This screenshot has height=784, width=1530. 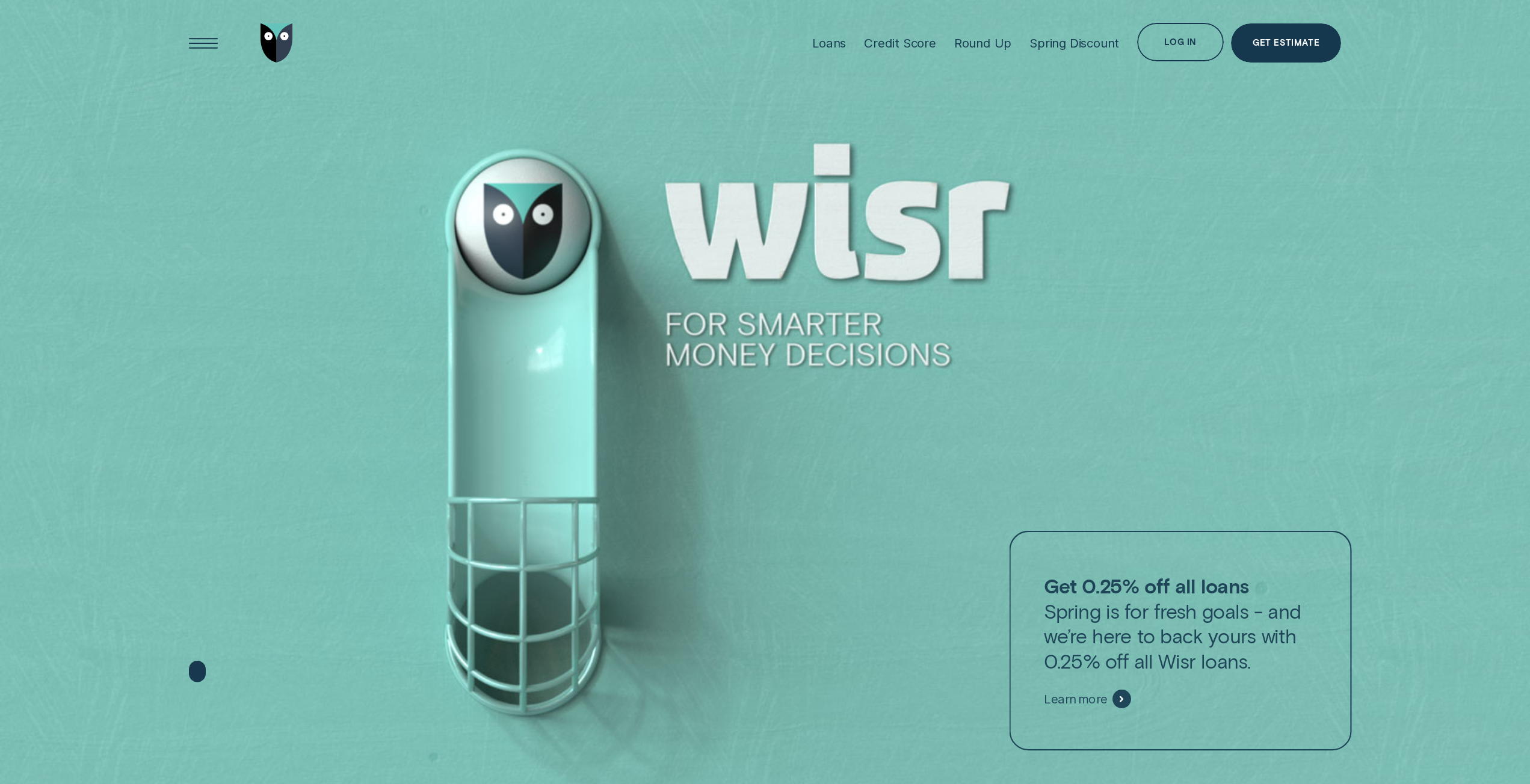 I want to click on a: Get 0.25% off all loansSpring is for fresh goals - and we’re here to back yours with 0.25% off al..., so click(x=1181, y=641).